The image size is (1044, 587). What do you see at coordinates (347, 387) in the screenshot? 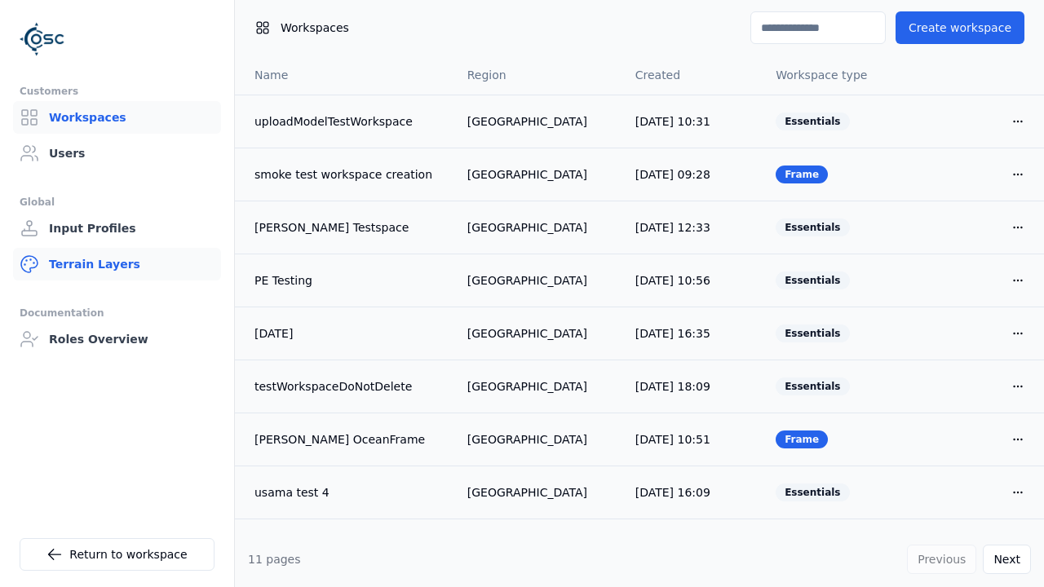
I see `a: testWorkspaceDoNotDelete` at bounding box center [347, 387].